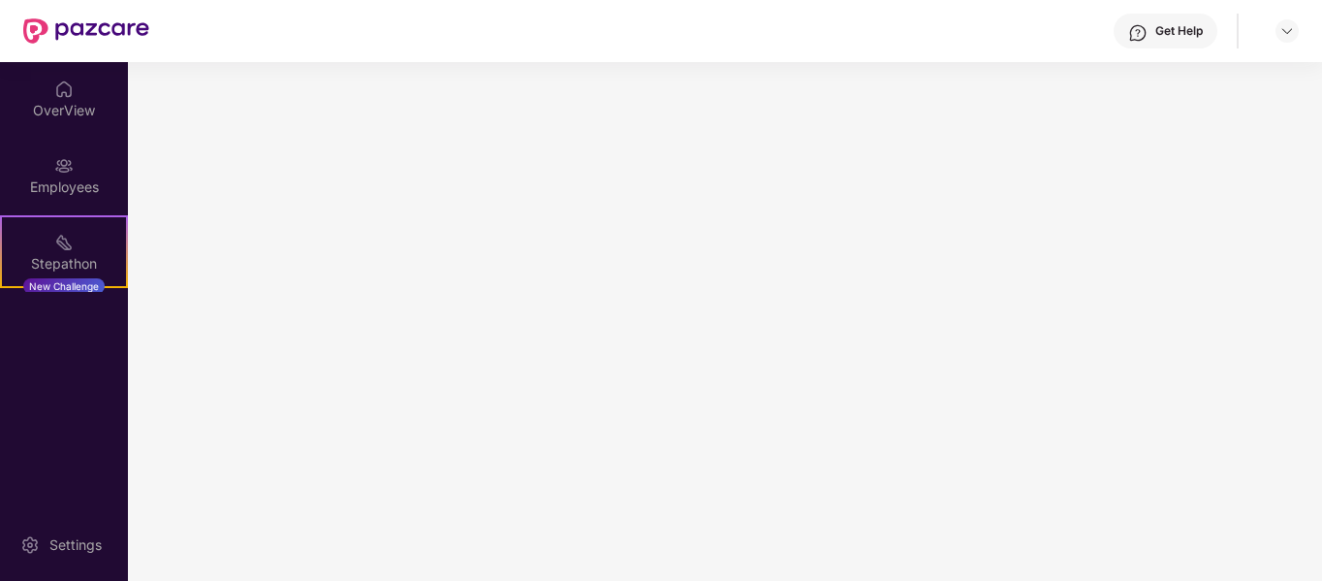 The width and height of the screenshot is (1322, 581). What do you see at coordinates (30, 545) in the screenshot?
I see `img: svg+xml;base64,PHN2ZyBpZD0iU2V0dGluZy0yMHgyMCIgeG1sbnM9Imh0dHA6Ly93d3cudzMub3JnLzIwMDAvc3ZnIiB3aW...` at bounding box center [30, 545].